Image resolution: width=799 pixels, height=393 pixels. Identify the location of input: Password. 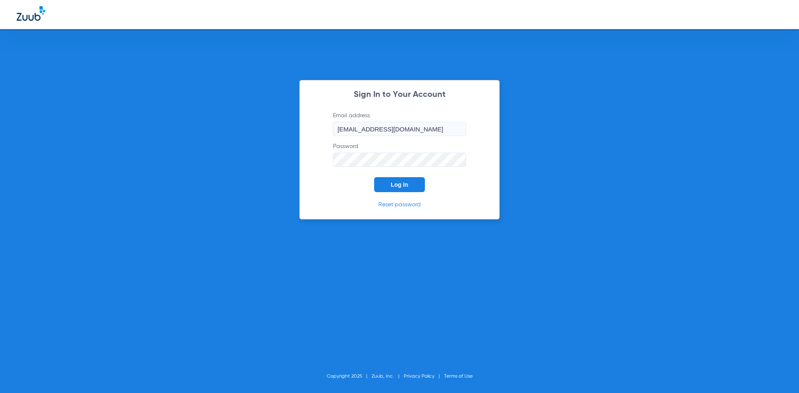
(399, 160).